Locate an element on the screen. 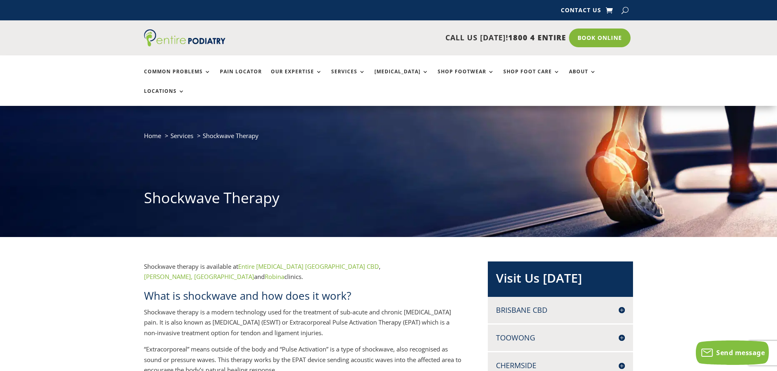 This screenshot has width=777, height=371. a: Book Online is located at coordinates (599, 38).